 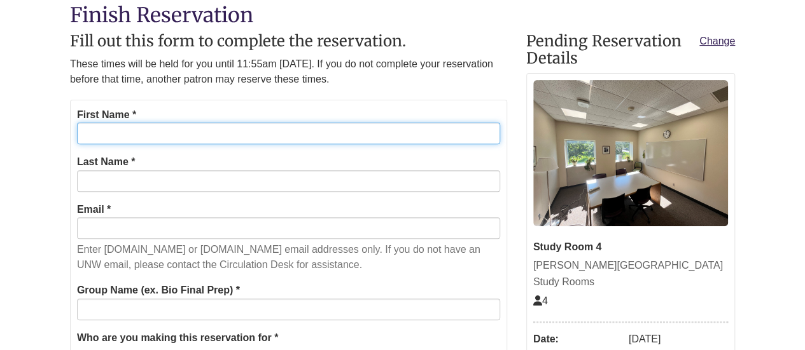 What do you see at coordinates (630, 50) in the screenshot?
I see `h2: Pending Reservation Details` at bounding box center [630, 50].